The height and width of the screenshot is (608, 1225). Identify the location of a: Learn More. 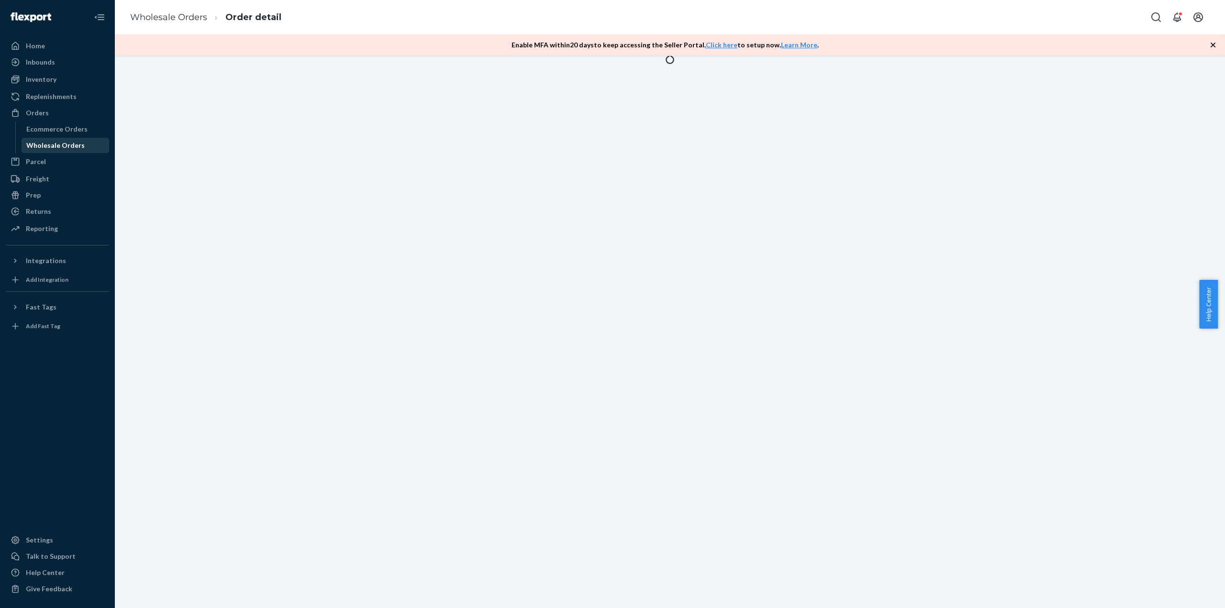
(799, 44).